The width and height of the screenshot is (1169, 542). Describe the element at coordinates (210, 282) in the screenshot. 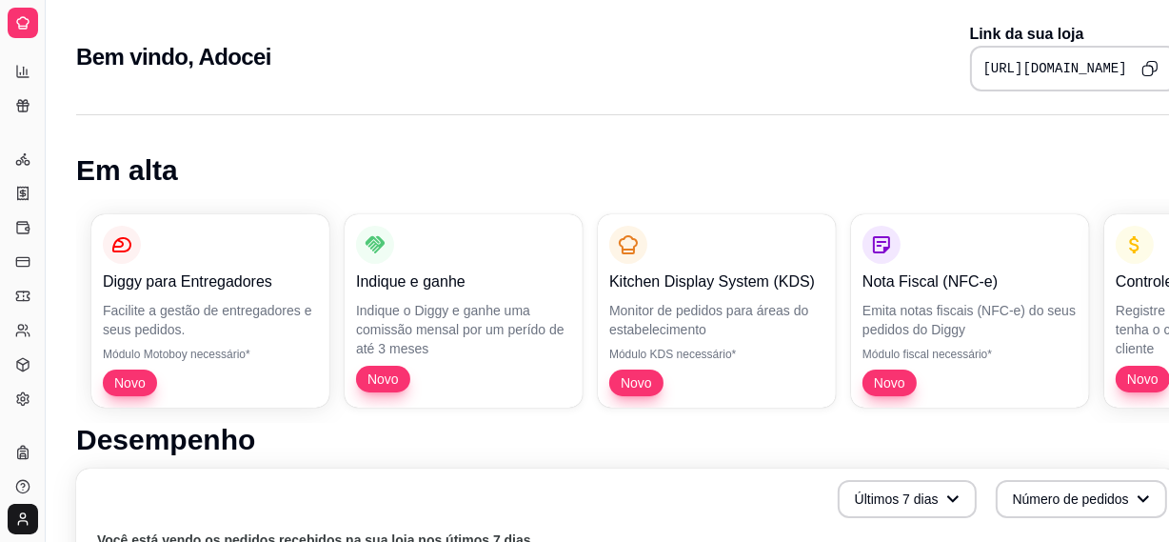

I see `p: Diggy para Entregadores` at that location.